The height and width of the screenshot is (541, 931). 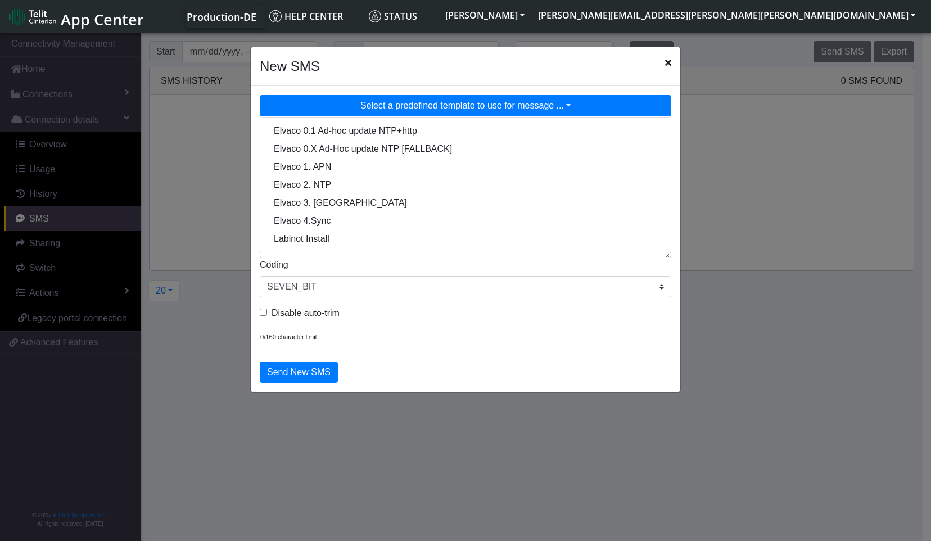 What do you see at coordinates (102, 19) in the screenshot?
I see `span: App Center` at bounding box center [102, 19].